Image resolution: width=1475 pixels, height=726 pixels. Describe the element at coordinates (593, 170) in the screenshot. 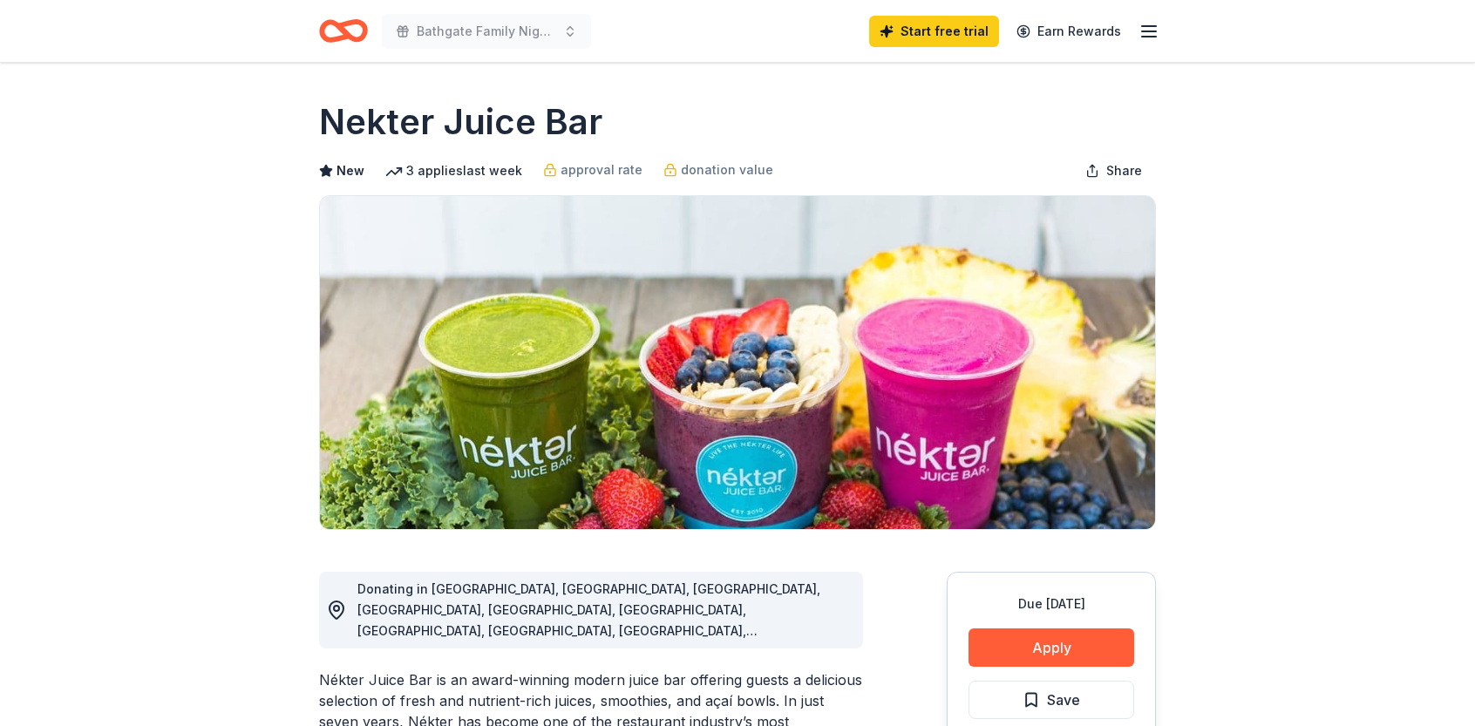

I see `a: approval rate` at that location.